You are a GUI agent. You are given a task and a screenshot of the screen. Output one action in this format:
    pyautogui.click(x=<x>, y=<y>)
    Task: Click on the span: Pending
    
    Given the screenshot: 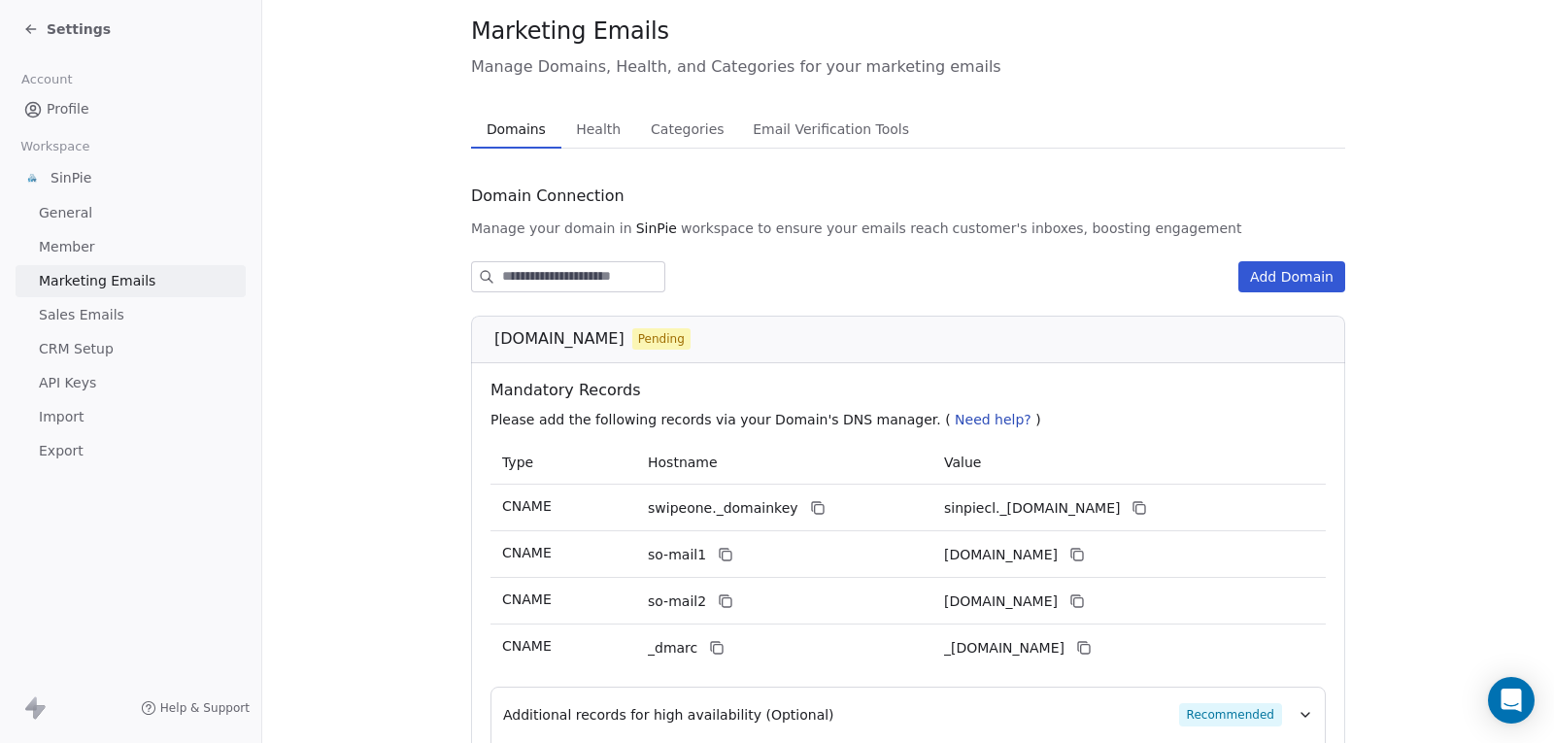 What is the action you would take?
    pyautogui.click(x=661, y=339)
    